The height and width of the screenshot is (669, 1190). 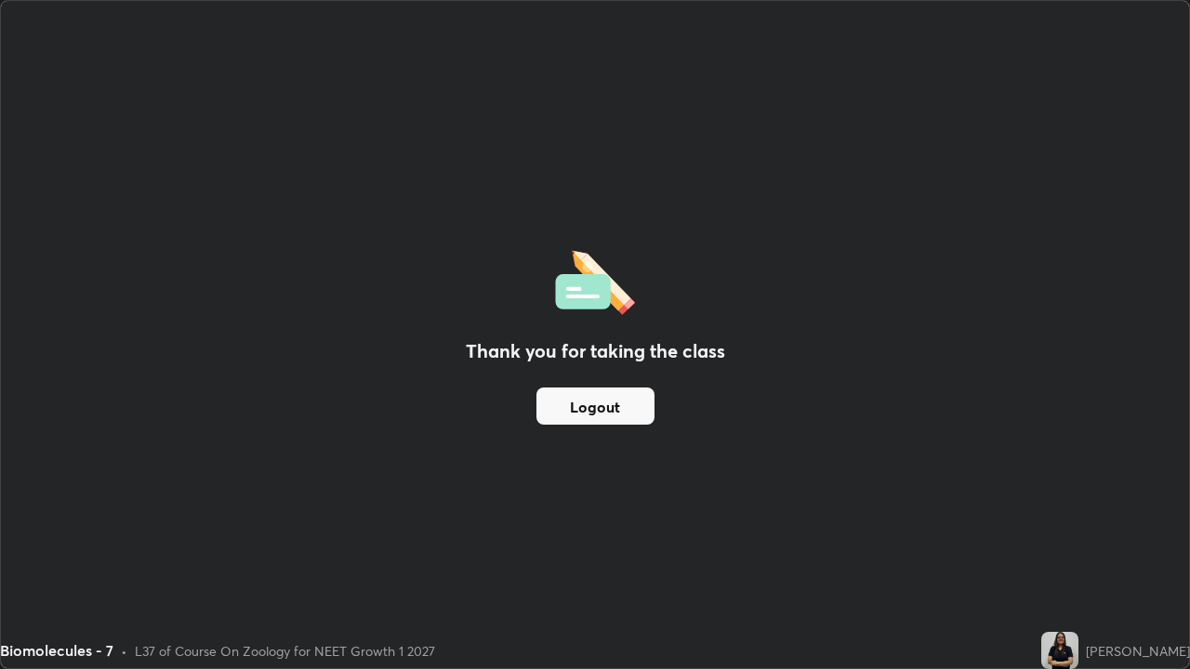 I want to click on img: offlineFeedback.1438e8b3.svg, so click(x=595, y=280).